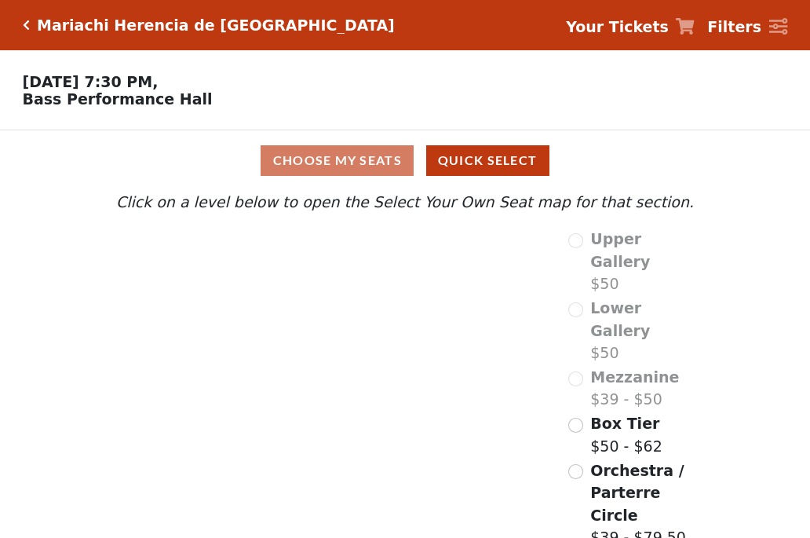 The height and width of the screenshot is (538, 810). What do you see at coordinates (634, 388) in the screenshot?
I see `label: $39 - $50` at bounding box center [634, 388].